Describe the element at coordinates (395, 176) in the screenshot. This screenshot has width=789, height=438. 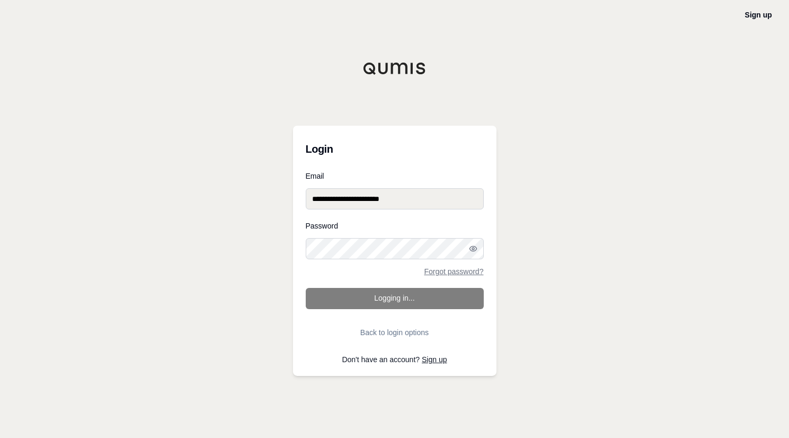
I see `label: Email` at that location.